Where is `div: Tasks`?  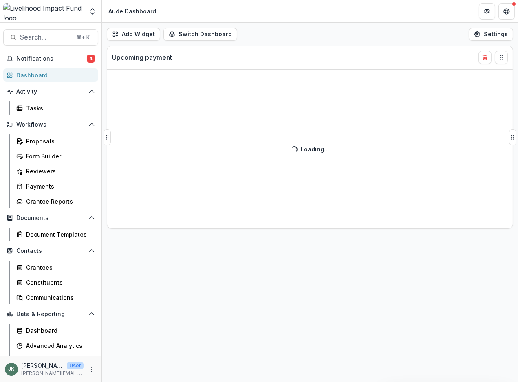 div: Tasks is located at coordinates (59, 108).